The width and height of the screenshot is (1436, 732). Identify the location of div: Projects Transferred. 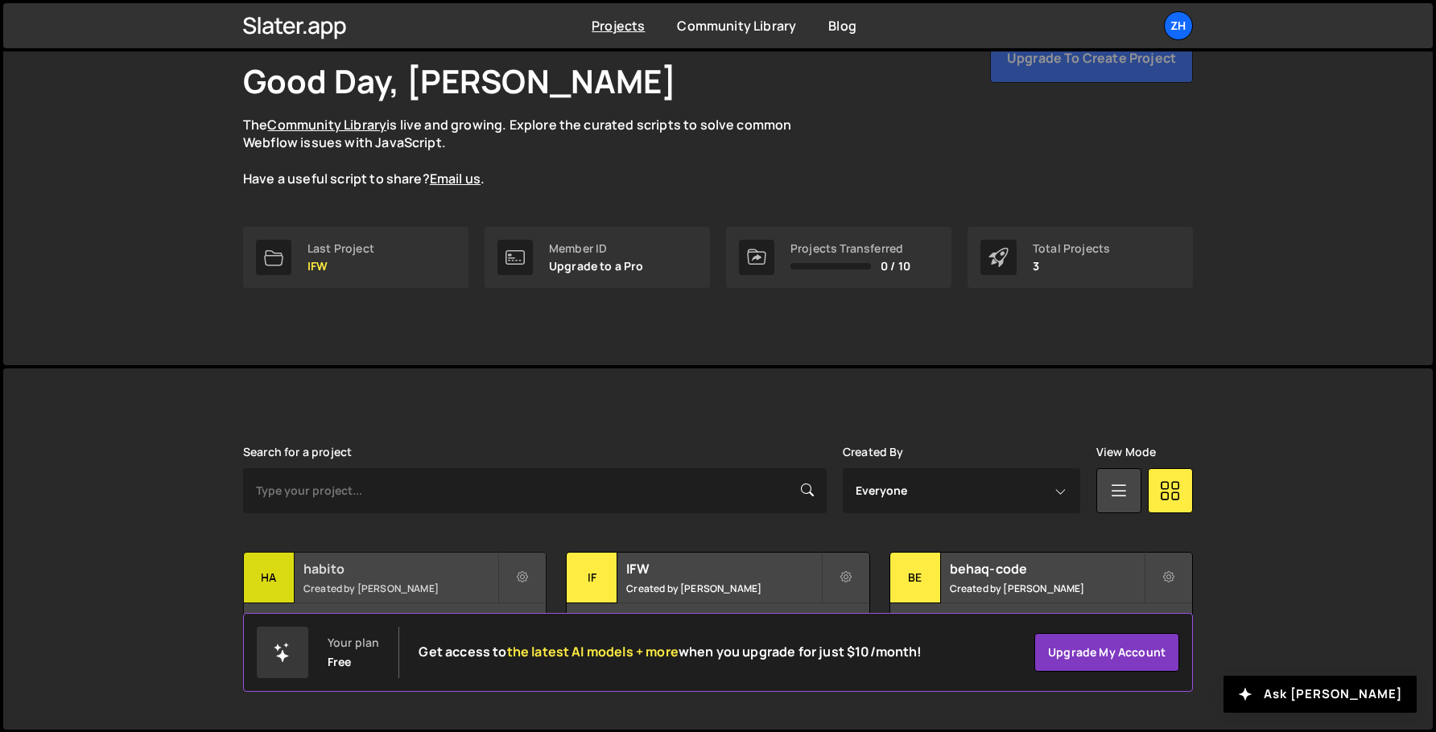
(850, 249).